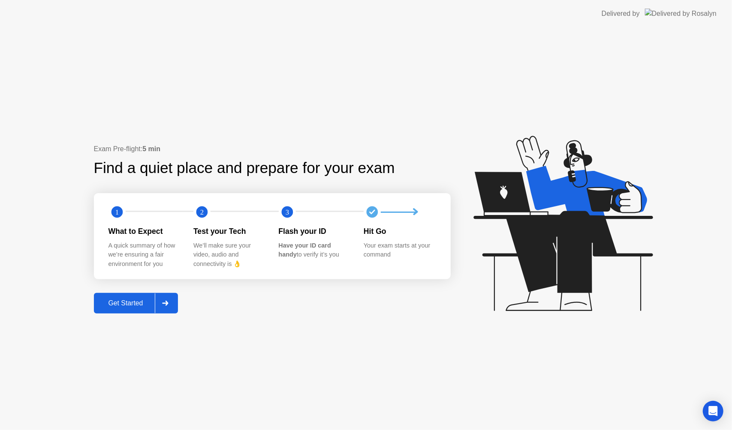  What do you see at coordinates (314, 250) in the screenshot?
I see `div: to verify it’s you` at bounding box center [314, 250].